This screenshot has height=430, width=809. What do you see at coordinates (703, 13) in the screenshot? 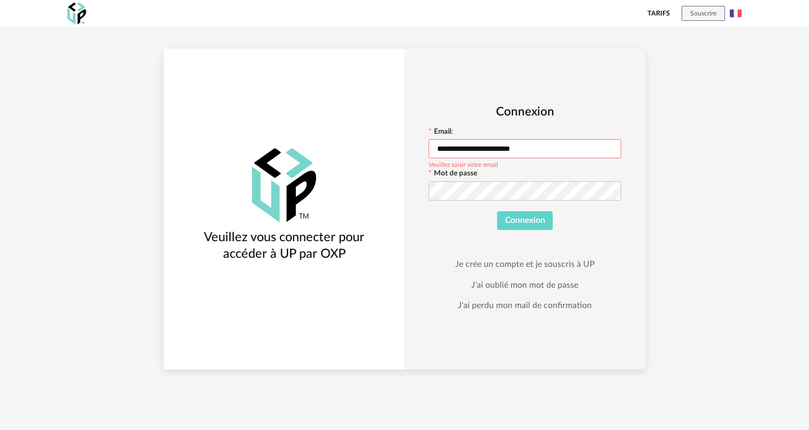
I see `span: Souscrire` at bounding box center [703, 13].